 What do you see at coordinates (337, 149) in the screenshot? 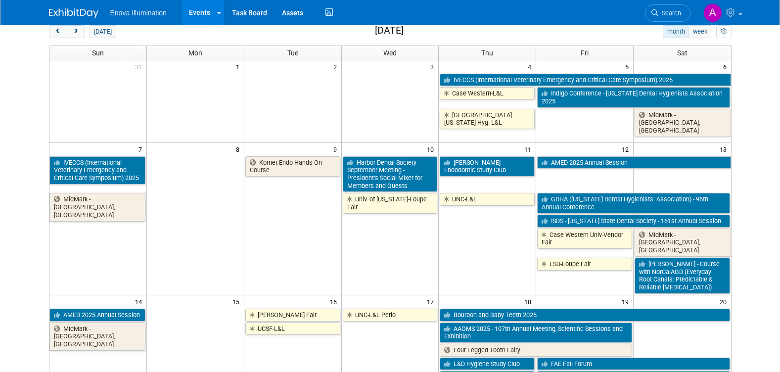
I see `span: 9` at bounding box center [337, 149].